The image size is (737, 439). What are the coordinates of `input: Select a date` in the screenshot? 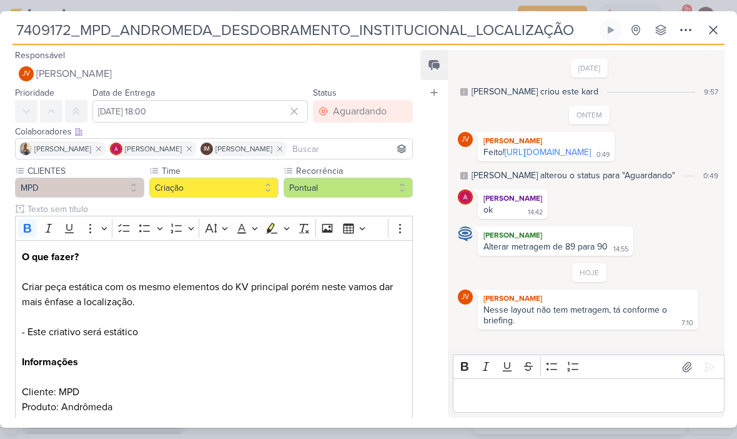 It's located at (200, 111).